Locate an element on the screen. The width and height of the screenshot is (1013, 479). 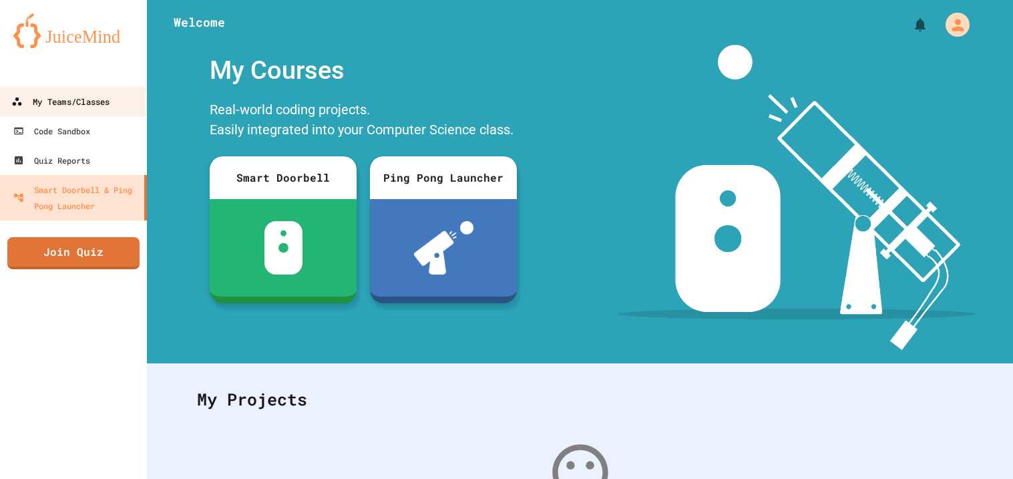
img: logo-orange.svg is located at coordinates (73, 31).